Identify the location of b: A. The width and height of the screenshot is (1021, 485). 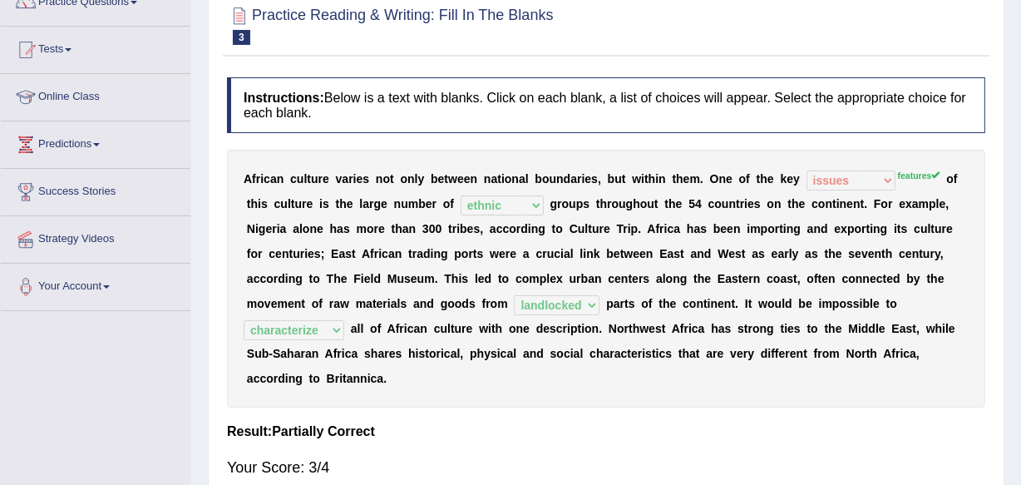
(366, 254).